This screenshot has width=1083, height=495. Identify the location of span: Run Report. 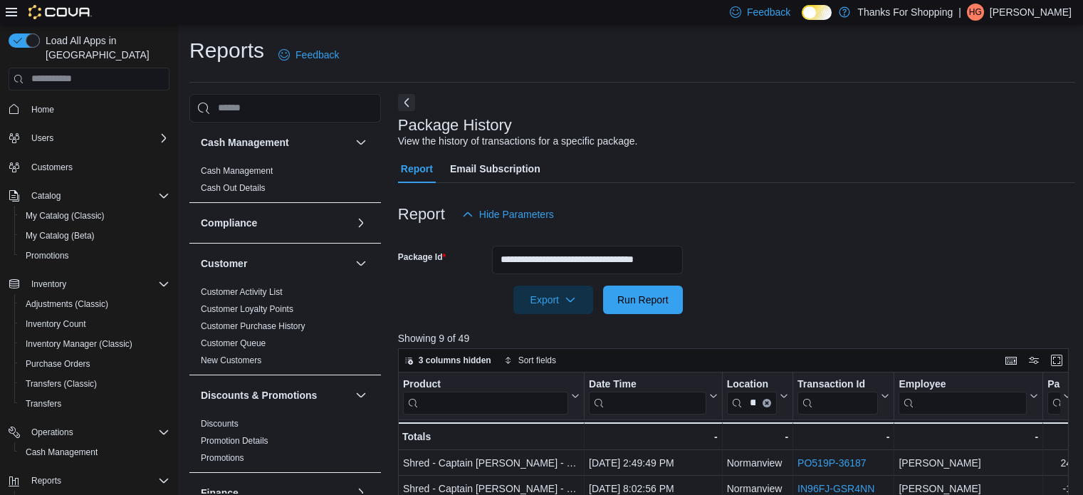
(643, 300).